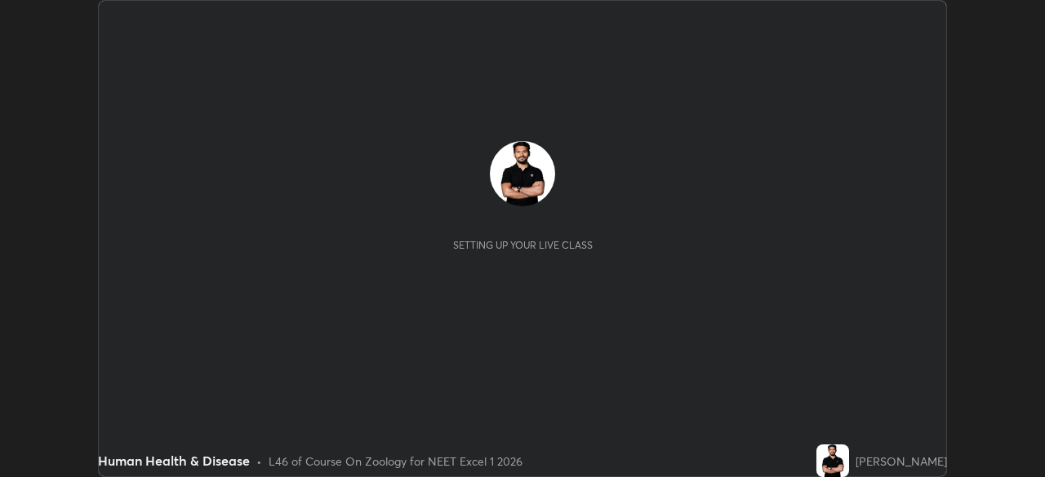 The height and width of the screenshot is (477, 1045). I want to click on div: Human Health & Disease, so click(174, 461).